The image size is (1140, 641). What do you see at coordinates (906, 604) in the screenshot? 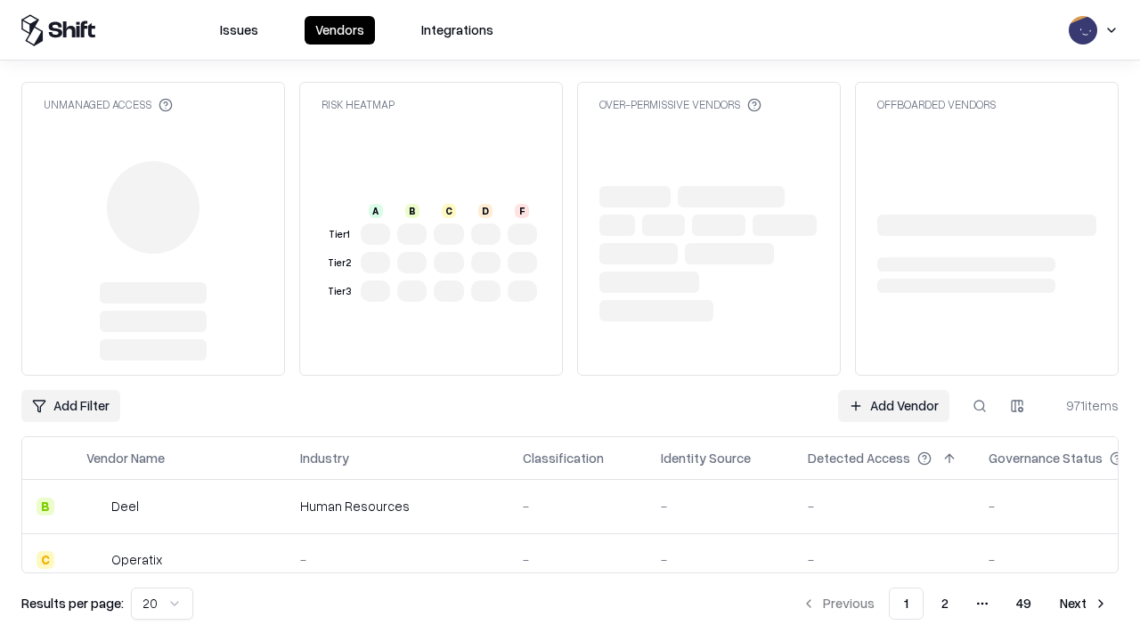
I see `button: 1` at bounding box center [906, 604].